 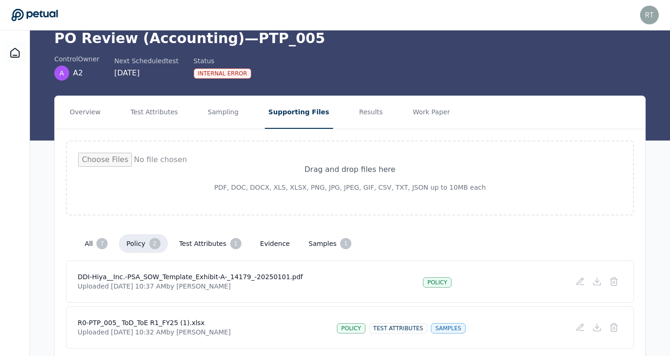 I want to click on div: 2, so click(x=155, y=243).